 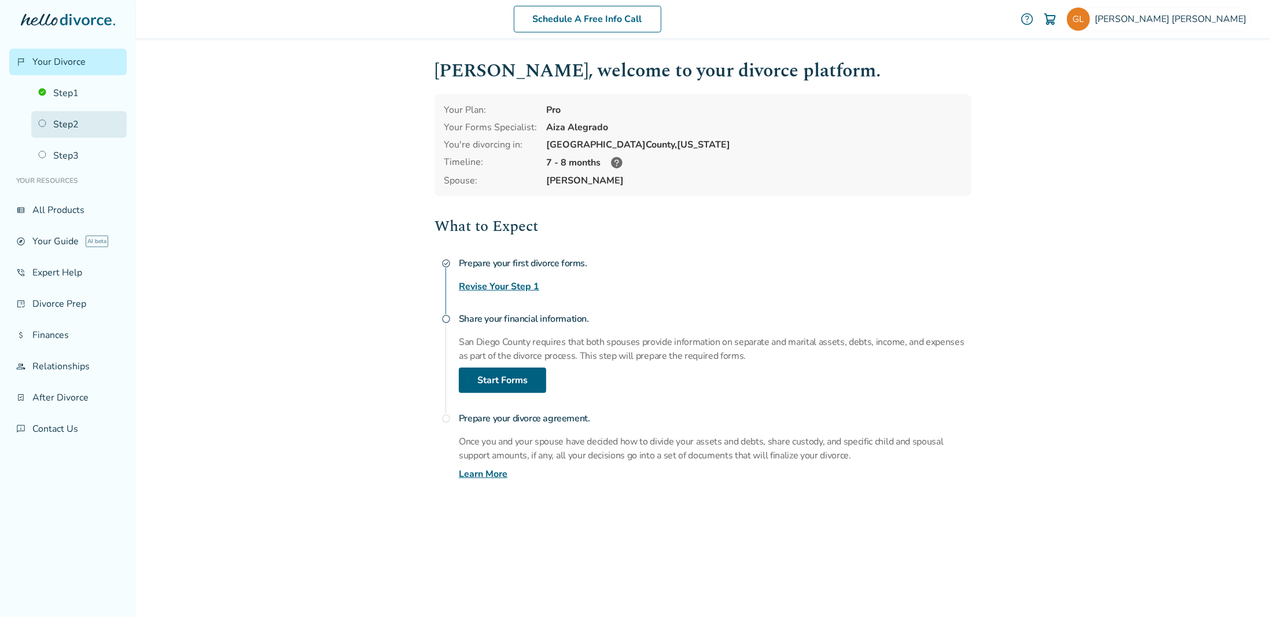 What do you see at coordinates (68, 241) in the screenshot?
I see `a: exploreYour GuideAI beta` at bounding box center [68, 241].